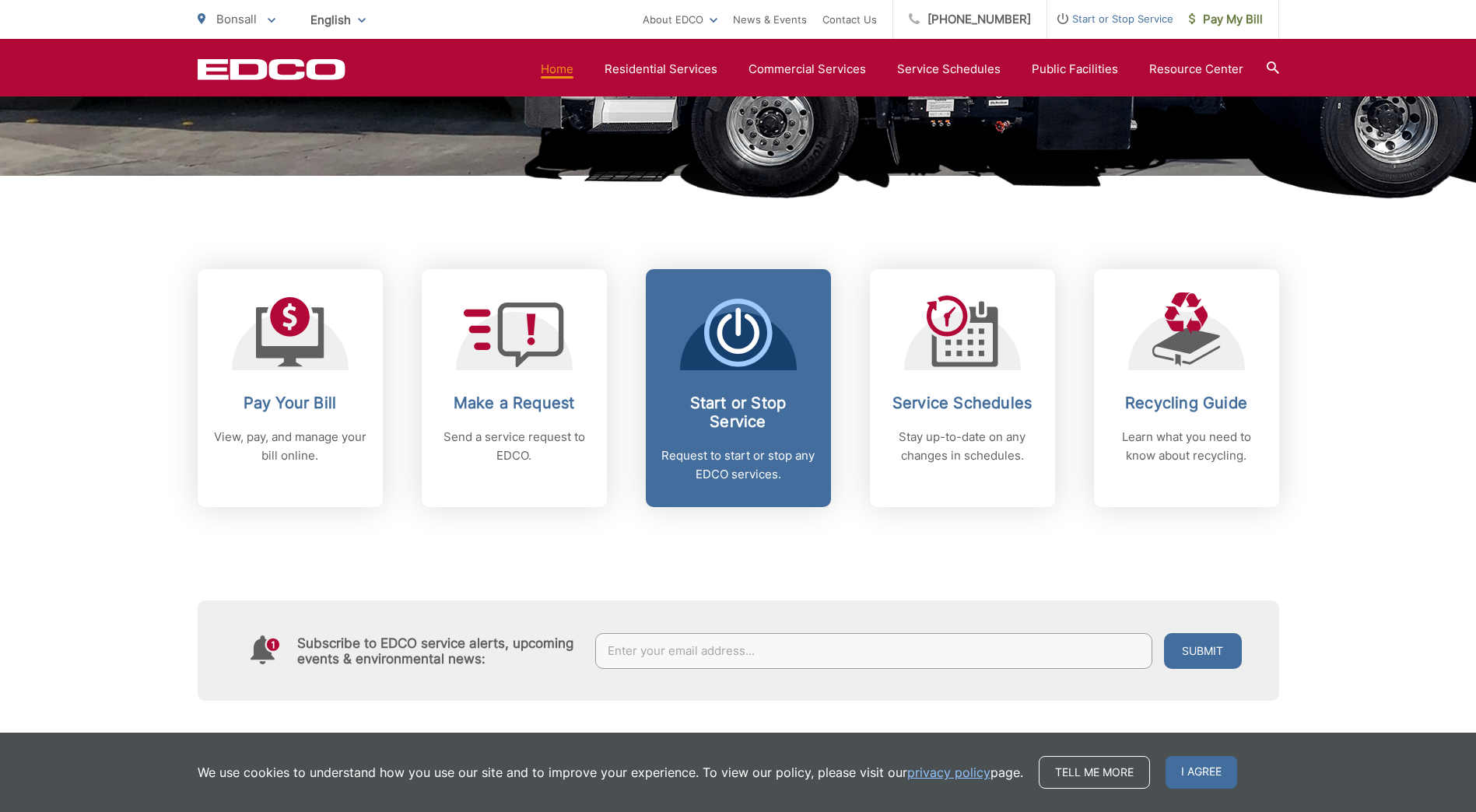 The image size is (1476, 812). What do you see at coordinates (515, 447) in the screenshot?
I see `p: Send a service request to EDCO.` at bounding box center [515, 447].